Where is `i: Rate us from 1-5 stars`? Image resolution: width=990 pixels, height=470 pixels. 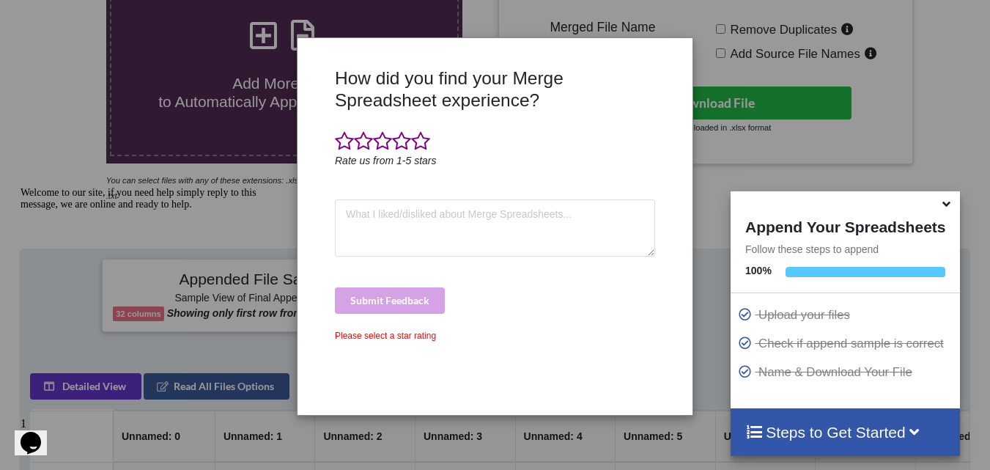
i: Rate us from 1-5 stars is located at coordinates (385, 160).